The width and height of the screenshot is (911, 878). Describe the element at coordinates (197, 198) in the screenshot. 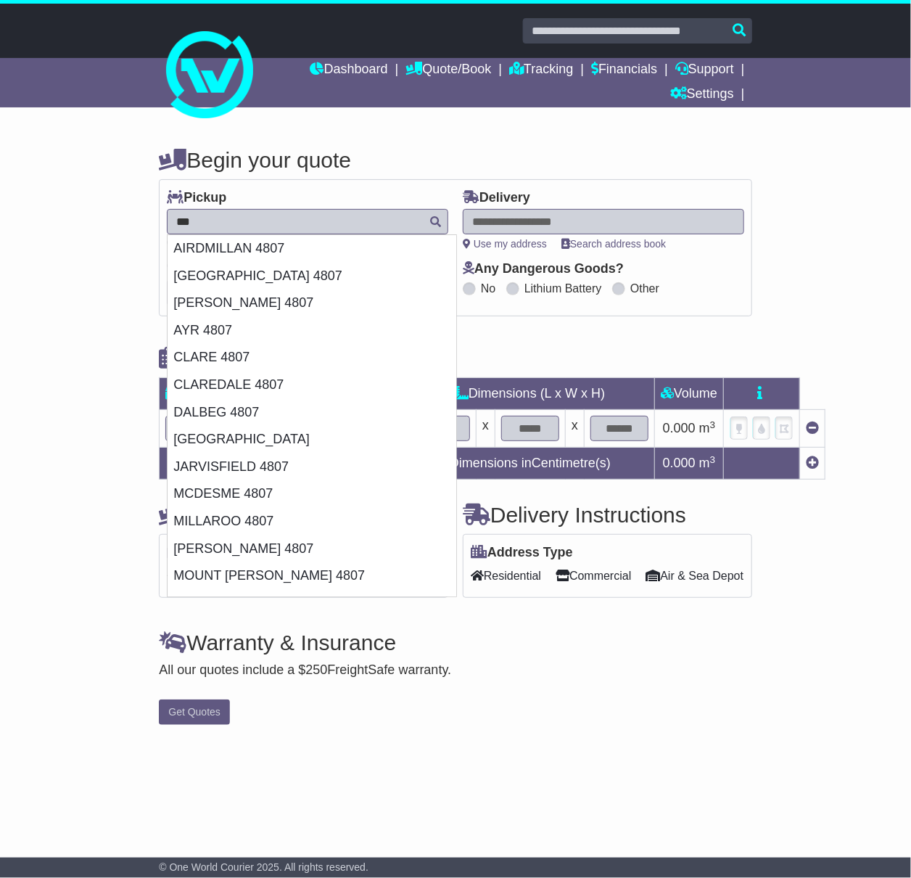

I see `label: Pickup` at that location.